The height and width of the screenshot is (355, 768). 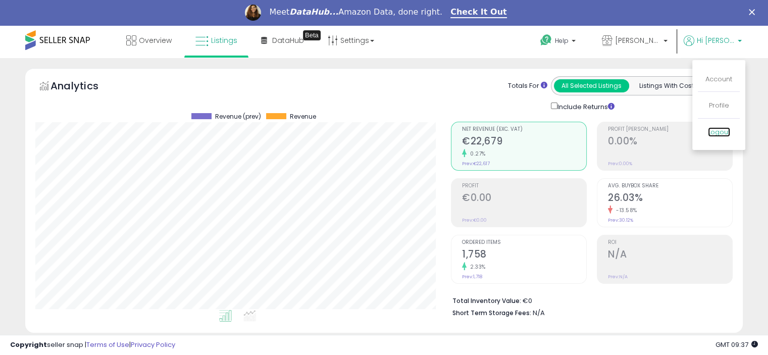 I want to click on a: Listings, so click(x=216, y=40).